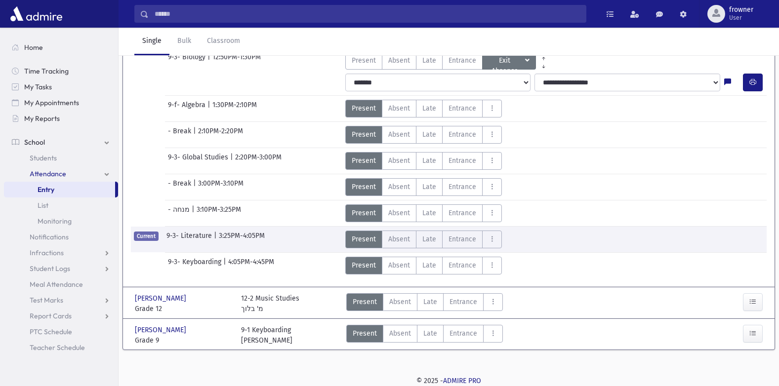 Image resolution: width=779 pixels, height=386 pixels. I want to click on a: Students, so click(61, 158).